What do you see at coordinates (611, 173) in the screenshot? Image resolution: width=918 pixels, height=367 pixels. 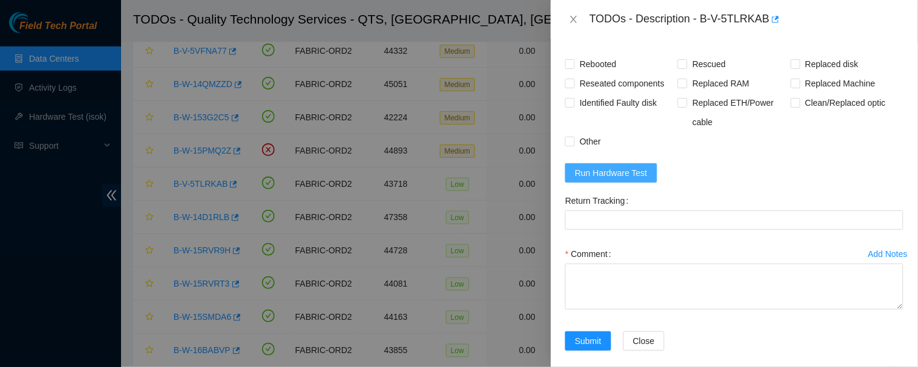 I see `button: Run Hardware Test` at bounding box center [611, 173].